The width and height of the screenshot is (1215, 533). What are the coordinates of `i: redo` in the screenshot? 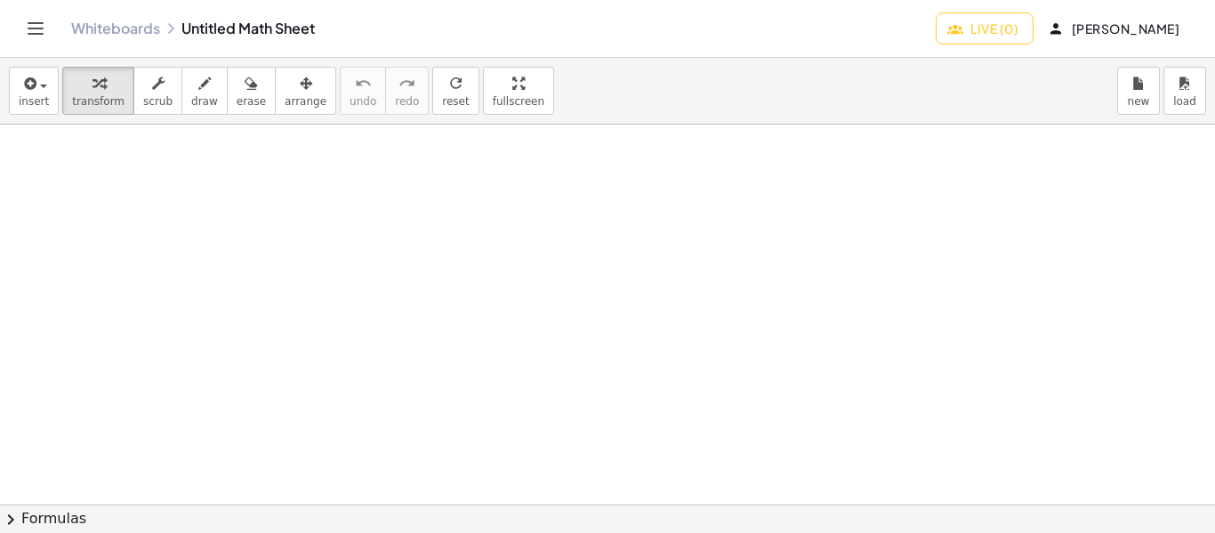 It's located at (406, 84).